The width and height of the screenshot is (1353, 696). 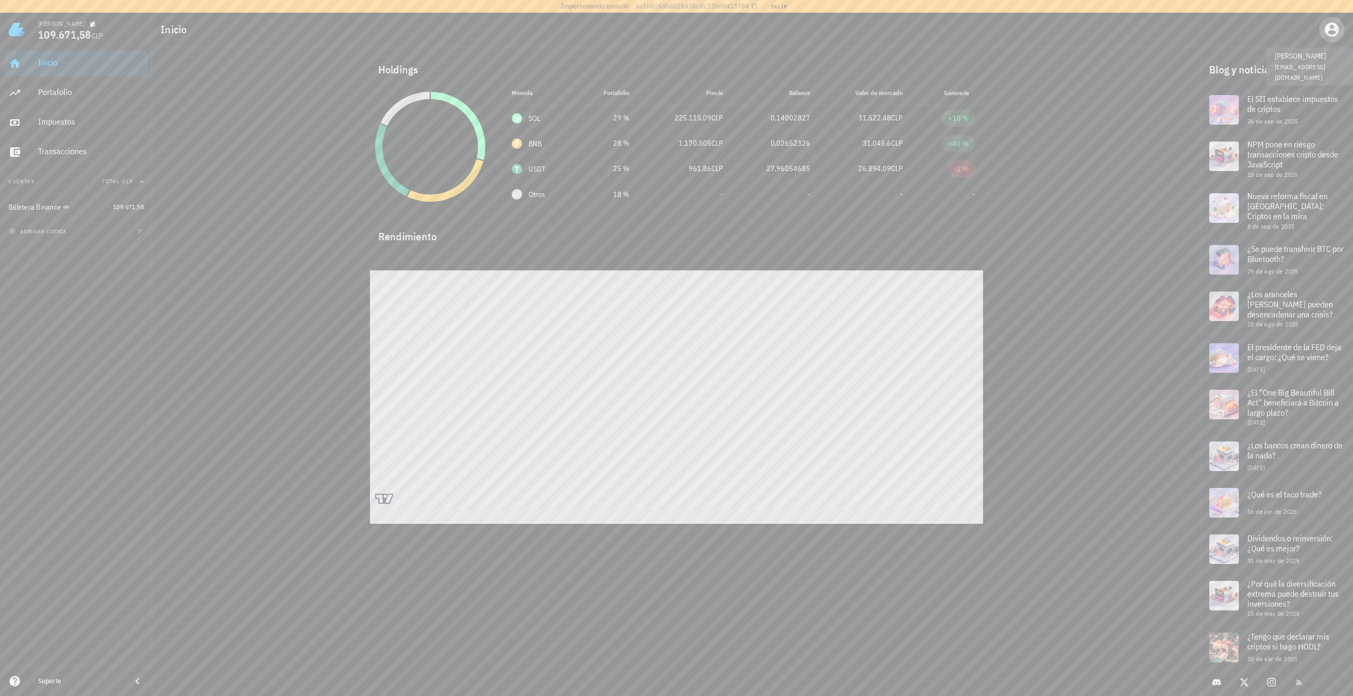 What do you see at coordinates (1284, 495) in the screenshot?
I see `span: ¿Qué es el taco trade?` at bounding box center [1284, 495].